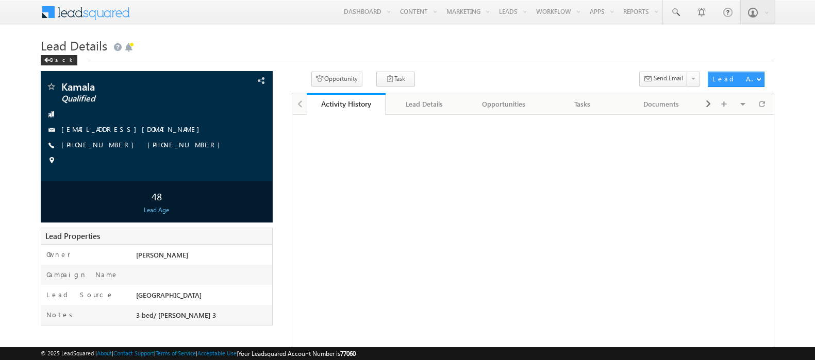 Image resolution: width=815 pixels, height=360 pixels. Describe the element at coordinates (425, 104) in the screenshot. I see `a: Lead Details` at that location.